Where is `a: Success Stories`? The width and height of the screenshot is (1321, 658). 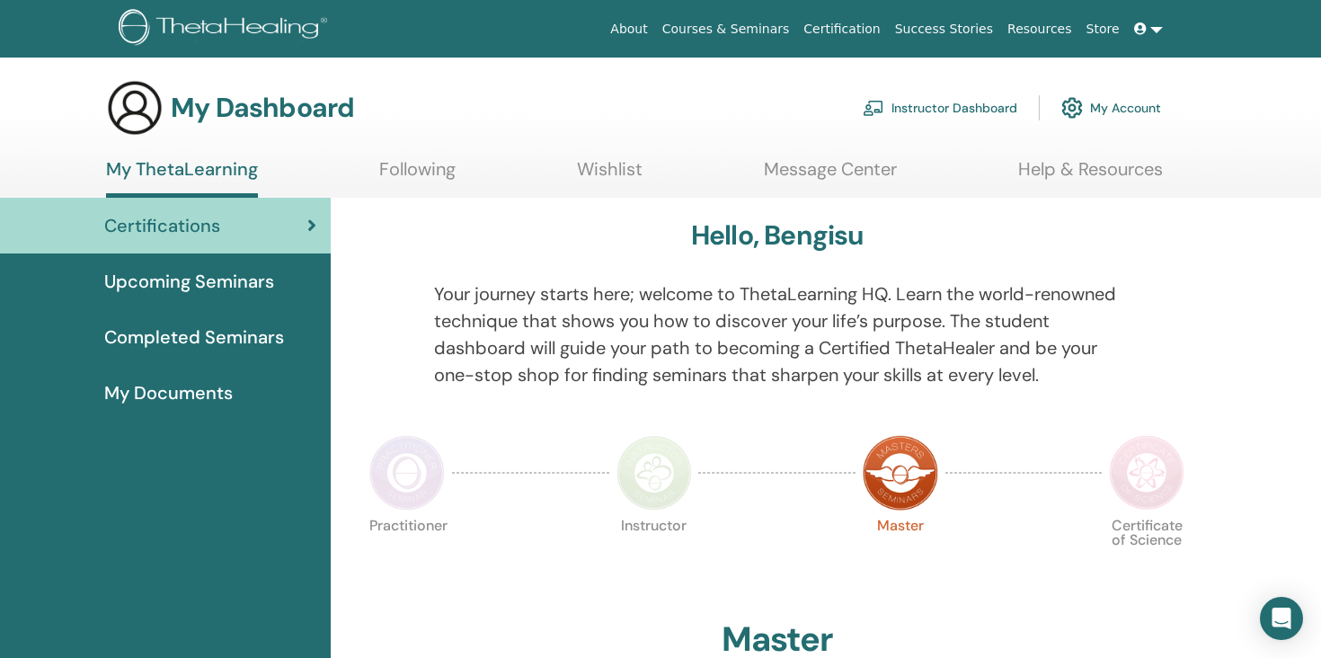 a: Success Stories is located at coordinates (944, 29).